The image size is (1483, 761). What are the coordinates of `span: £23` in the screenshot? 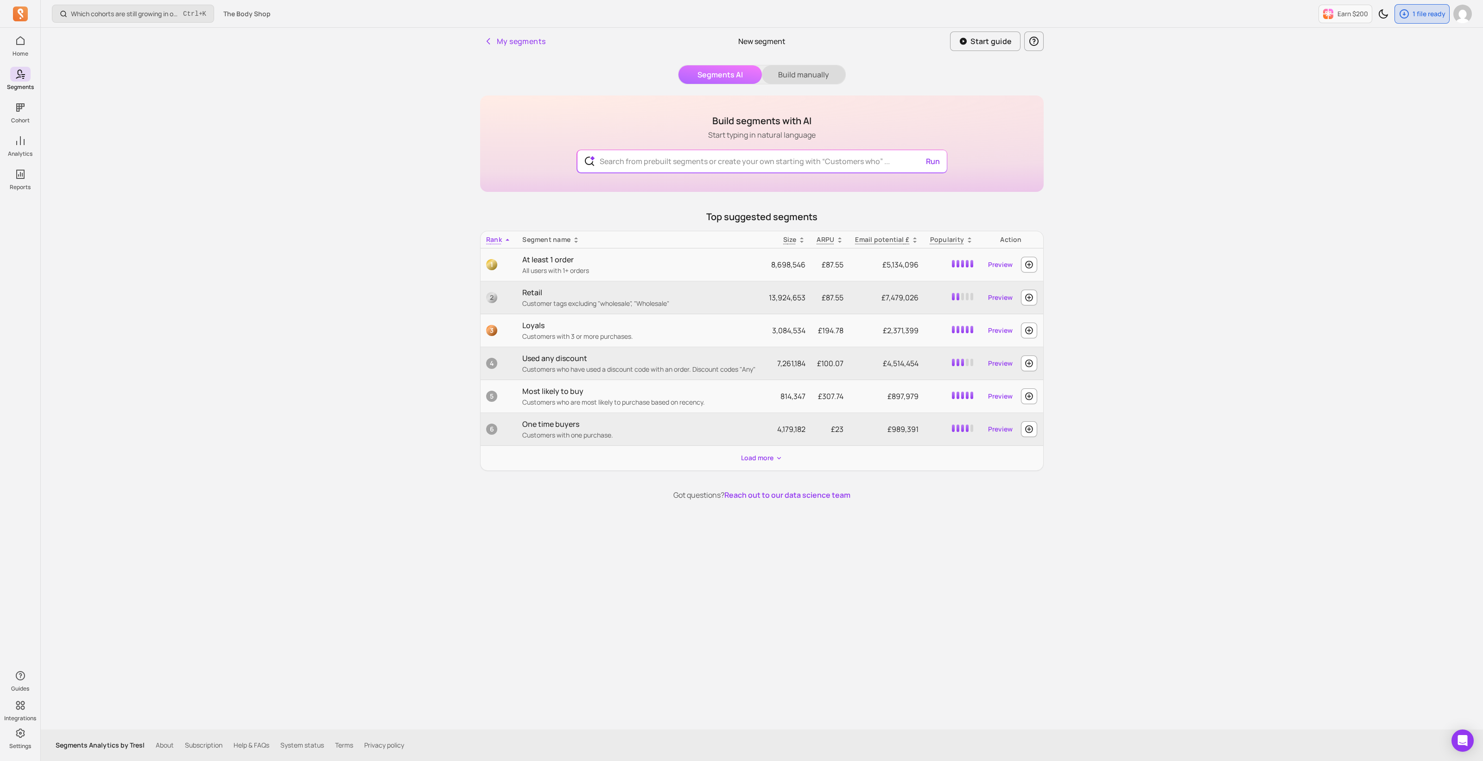 It's located at (837, 429).